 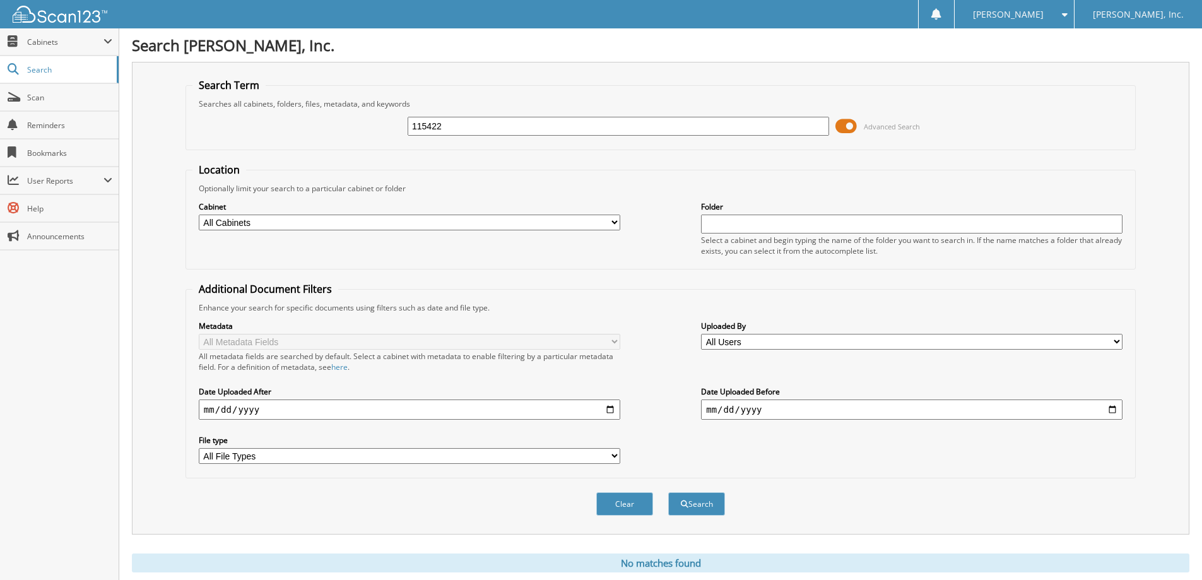 I want to click on div: Enhance your search for specific documents using filters such as date and file type., so click(x=661, y=307).